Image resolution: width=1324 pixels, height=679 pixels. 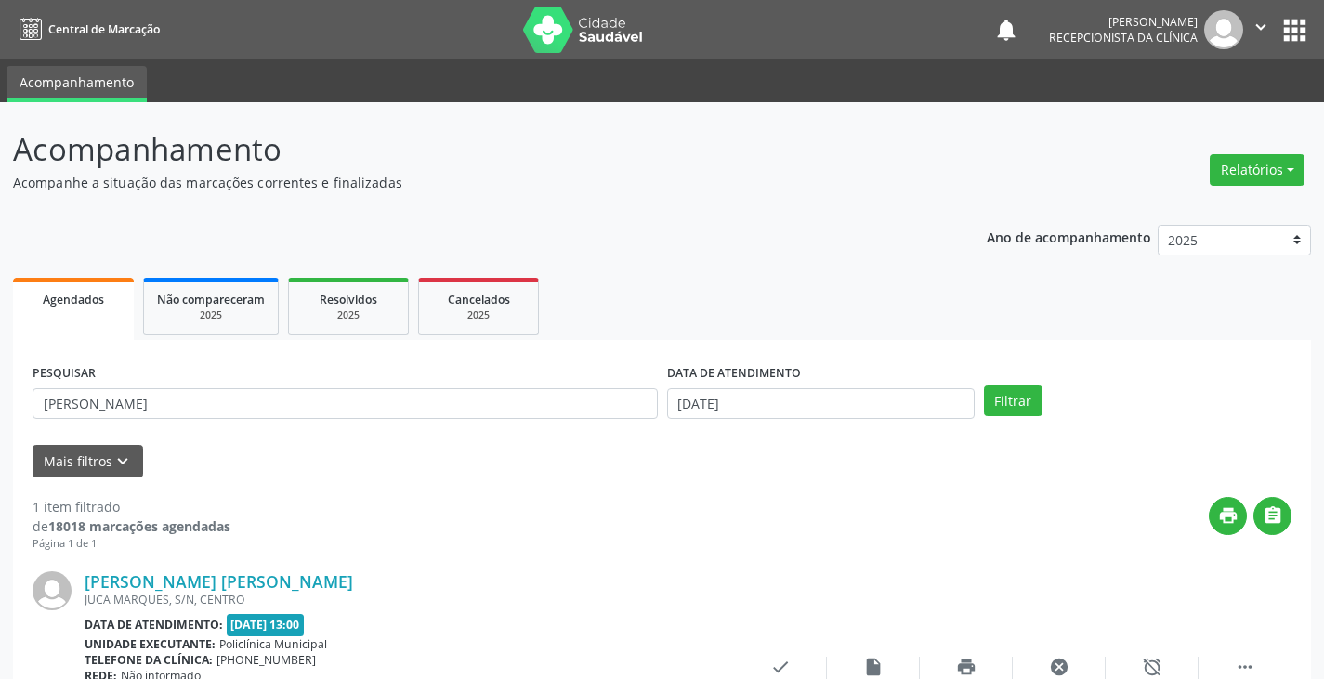 What do you see at coordinates (273, 644) in the screenshot?
I see `span: Policlínica Municipal` at bounding box center [273, 644].